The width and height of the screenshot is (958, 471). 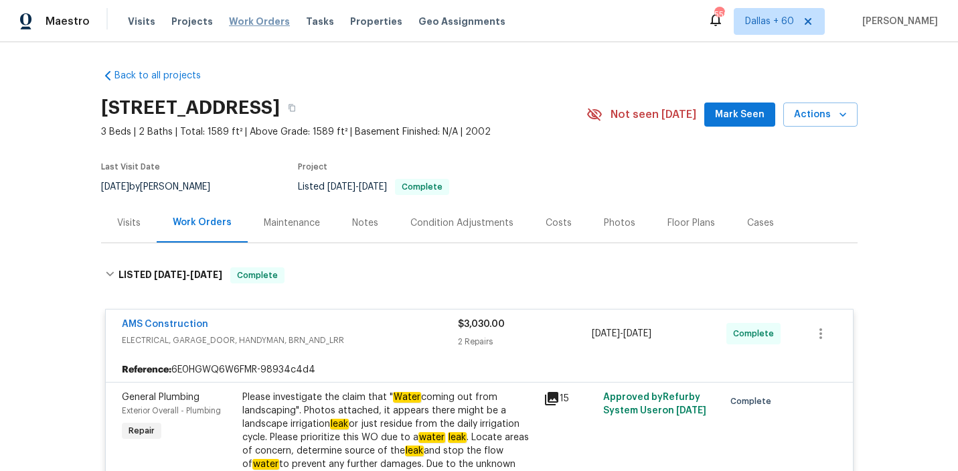 I want to click on span: Tasks, so click(x=320, y=21).